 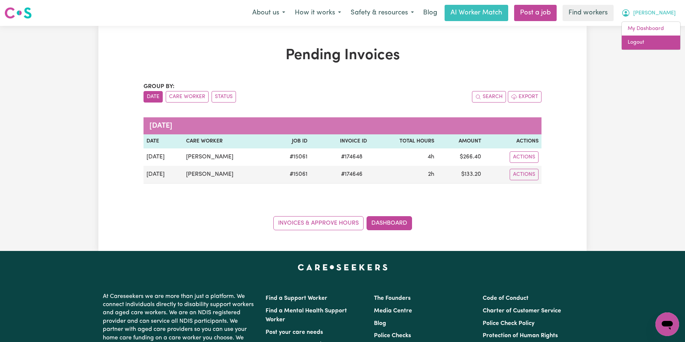 What do you see at coordinates (159, 87) in the screenshot?
I see `span: Group by:` at bounding box center [159, 87].